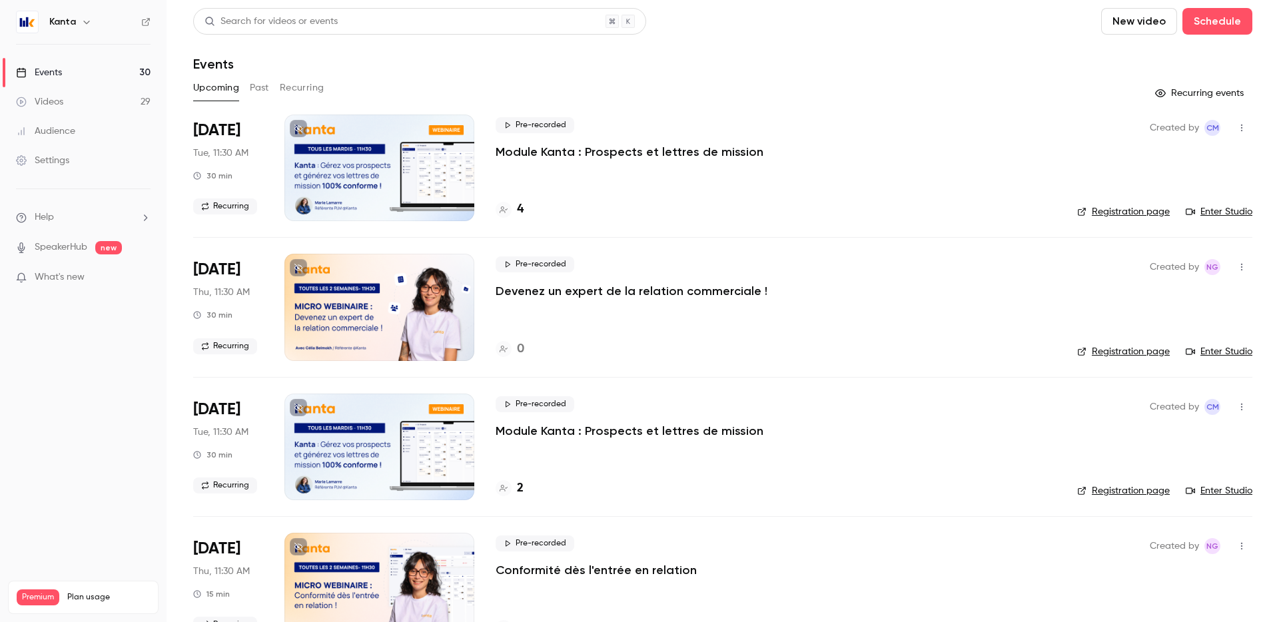 The image size is (1279, 622). Describe the element at coordinates (632, 291) in the screenshot. I see `p: Devenez un expert de la relation commerciale !` at that location.